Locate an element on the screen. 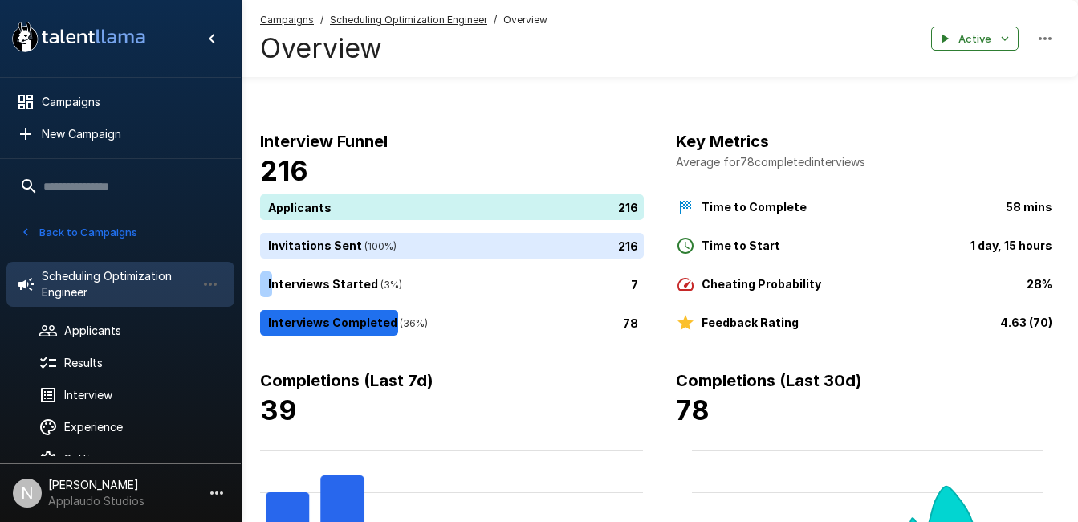  p: Average for 78 completed interviews is located at coordinates (868, 162).